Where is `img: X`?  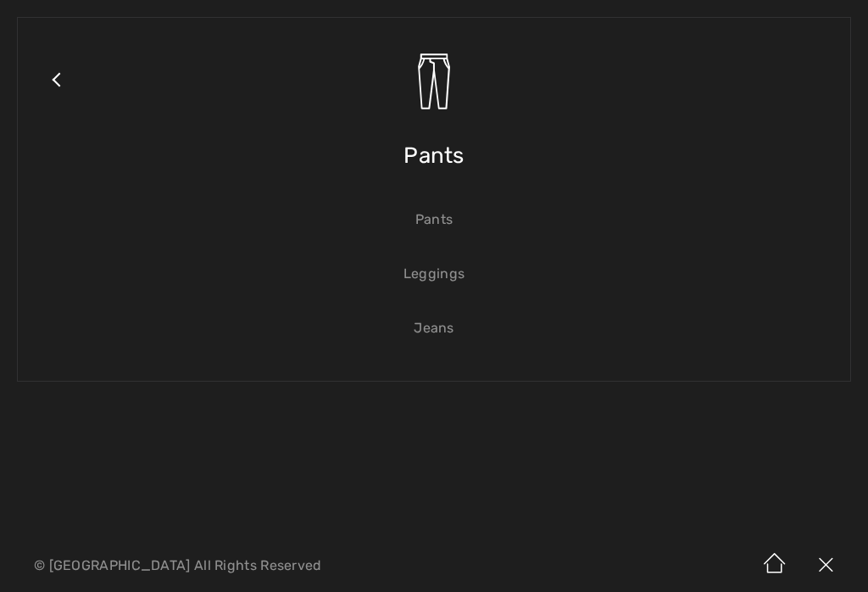 img: X is located at coordinates (826, 566).